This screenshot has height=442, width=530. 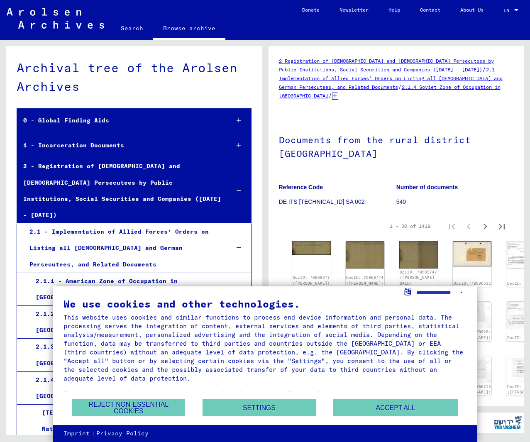 I want to click on a: Browse archive, so click(x=189, y=29).